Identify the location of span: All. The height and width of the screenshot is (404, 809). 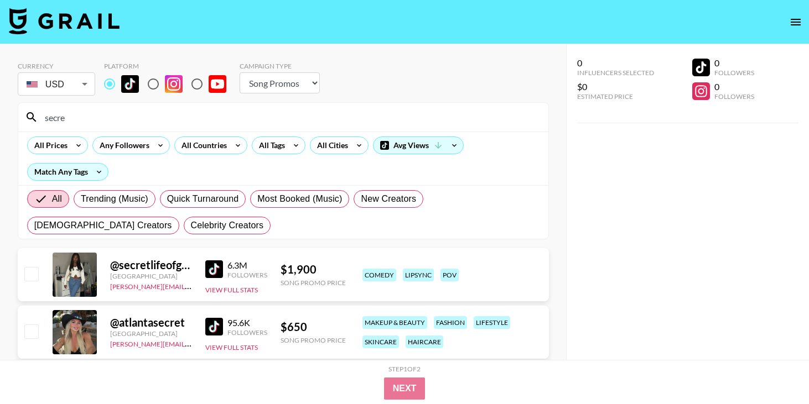
(57, 199).